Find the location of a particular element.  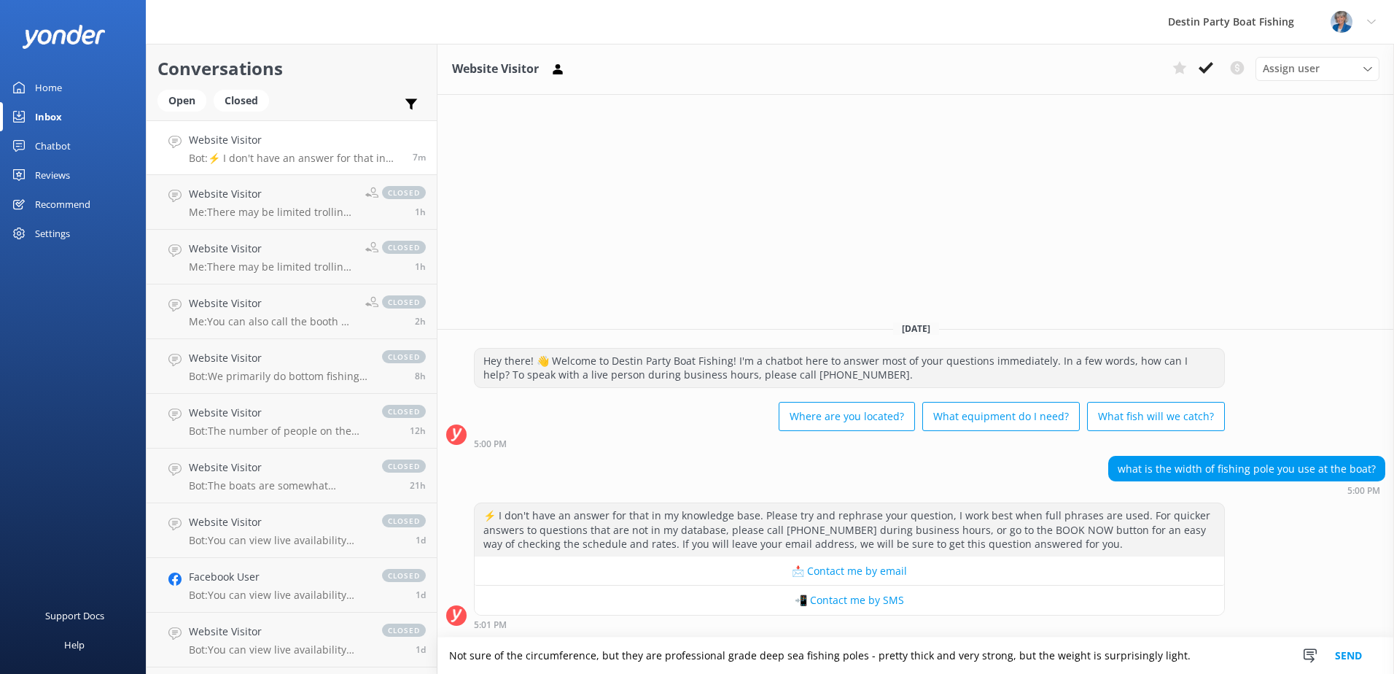

a: Website VisitorBot:The number of people on the boat can range from as low as 20 to as high as 56,... is located at coordinates (292, 421).